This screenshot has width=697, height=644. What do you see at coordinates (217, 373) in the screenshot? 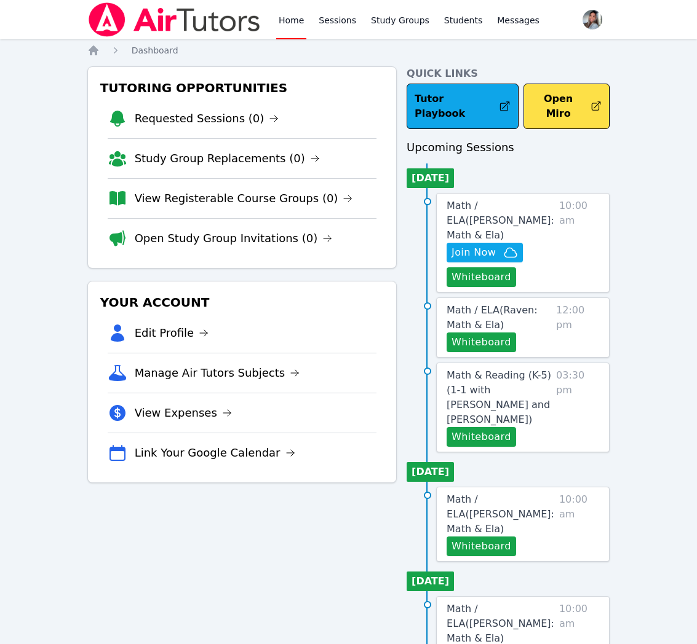
I see `a: Manage Air Tutors Subjects` at bounding box center [217, 373].